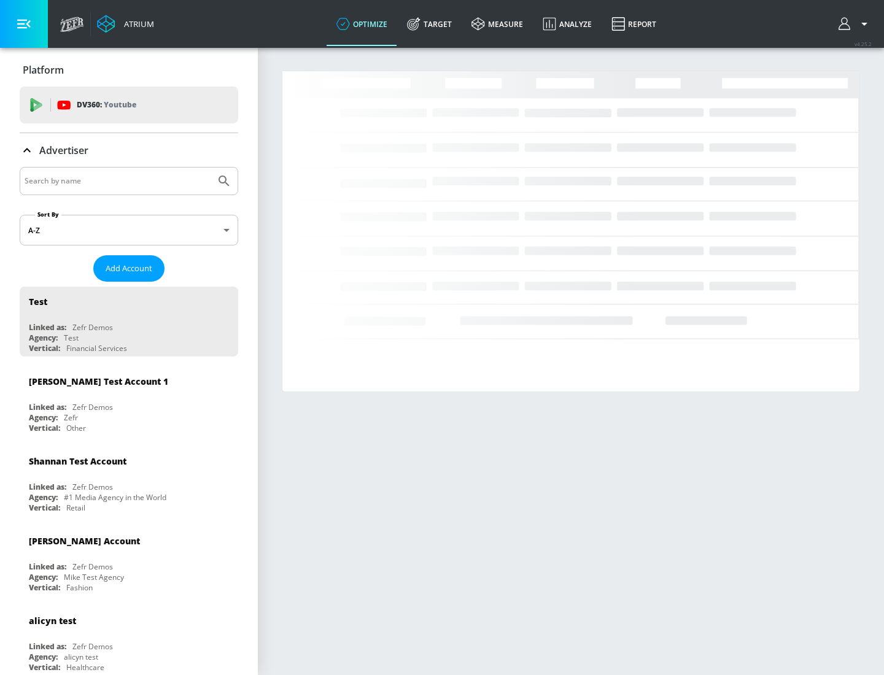 The width and height of the screenshot is (884, 675). I want to click on a: Report, so click(634, 24).